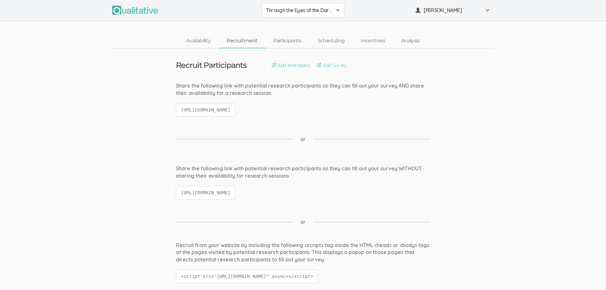 This screenshot has height=290, width=606. I want to click on a: Availability, so click(198, 41).